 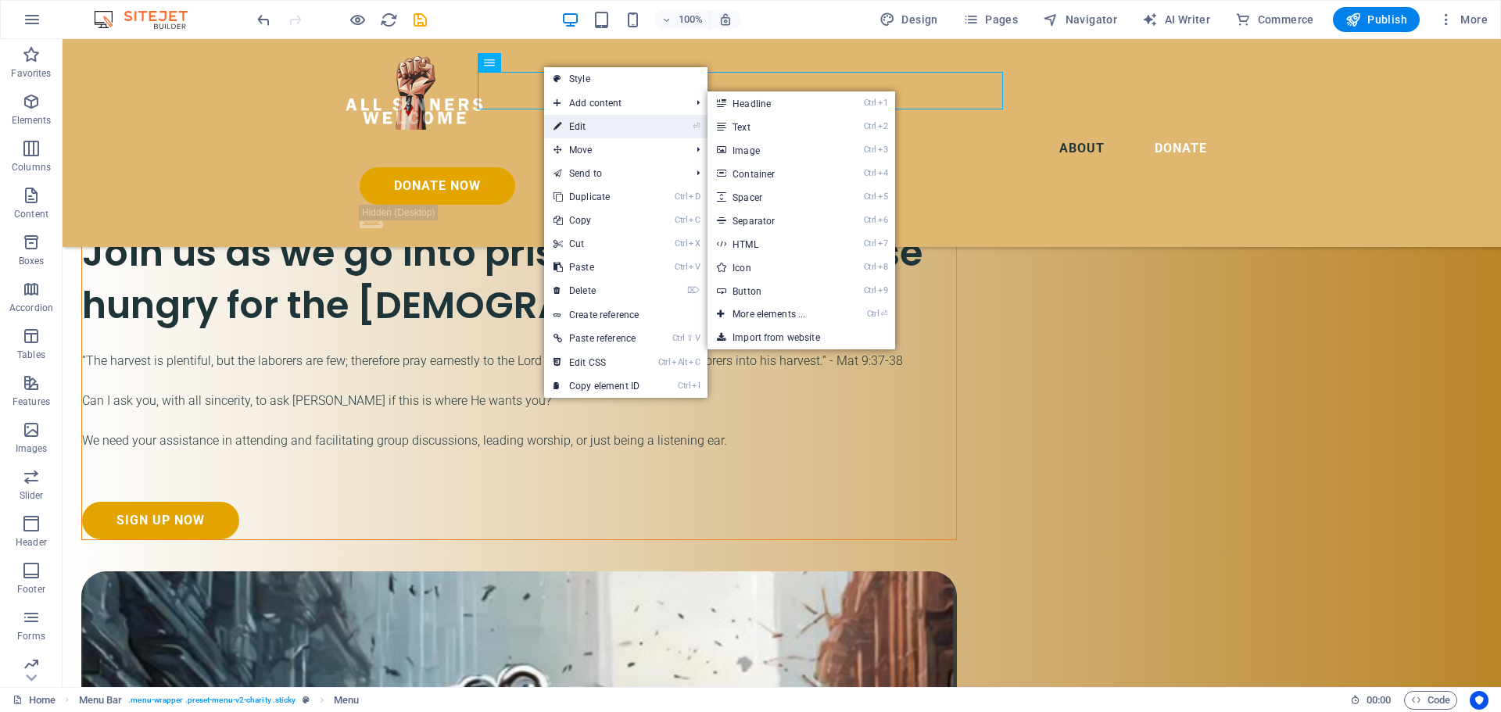 What do you see at coordinates (1379, 701) in the screenshot?
I see `span: 00 00` at bounding box center [1379, 701].